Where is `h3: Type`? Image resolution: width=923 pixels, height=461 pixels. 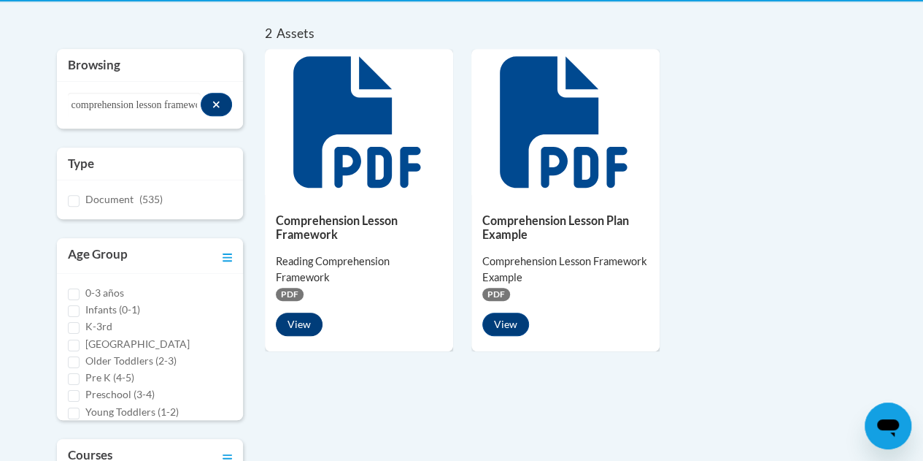 h3: Type is located at coordinates (150, 163).